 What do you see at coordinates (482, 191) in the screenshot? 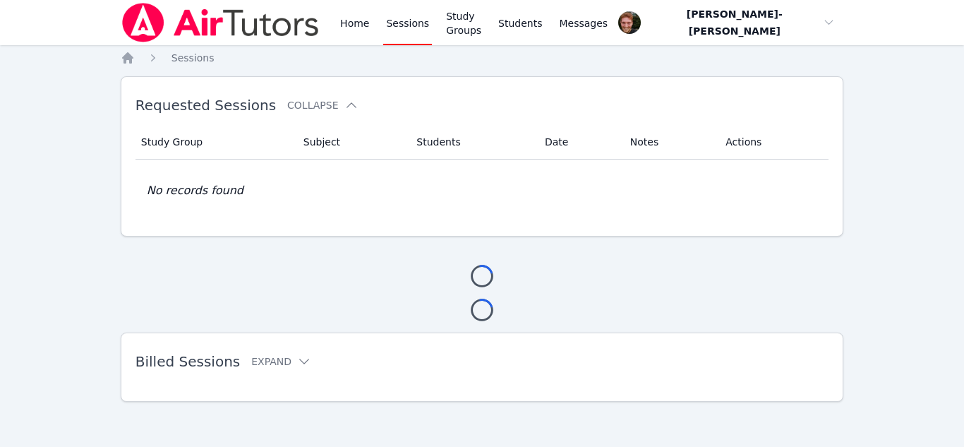
I see `td: No records found` at bounding box center [482, 191].